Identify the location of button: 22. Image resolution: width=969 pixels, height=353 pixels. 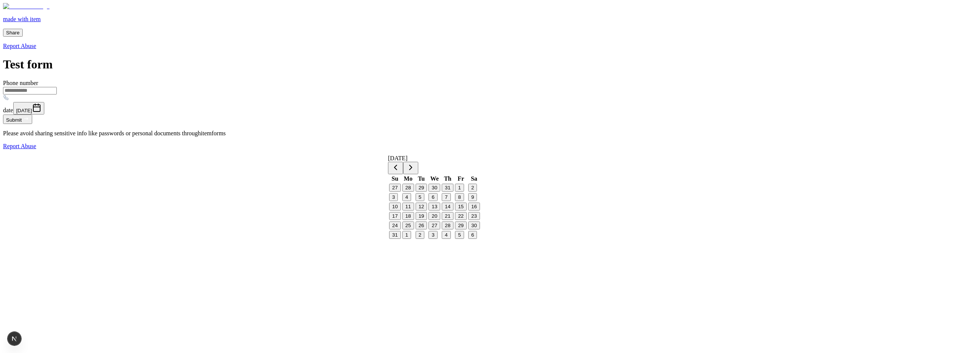
(460, 216).